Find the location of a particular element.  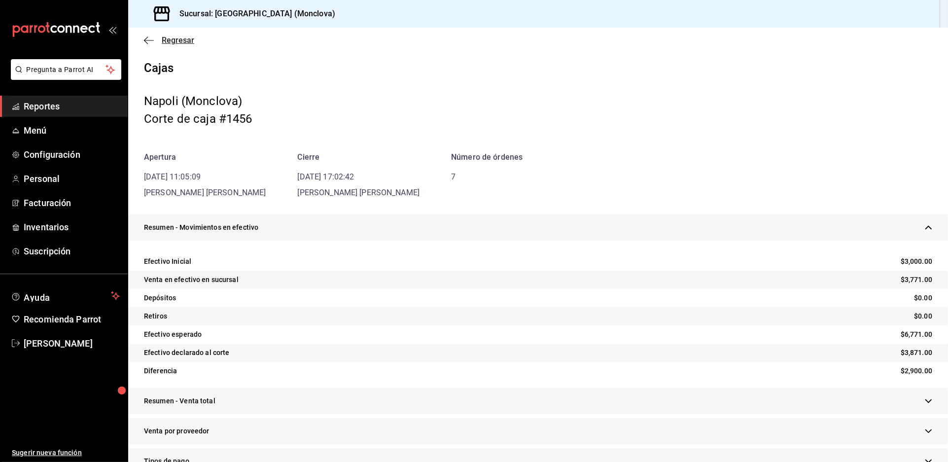

div: Retiros is located at coordinates (155, 316).